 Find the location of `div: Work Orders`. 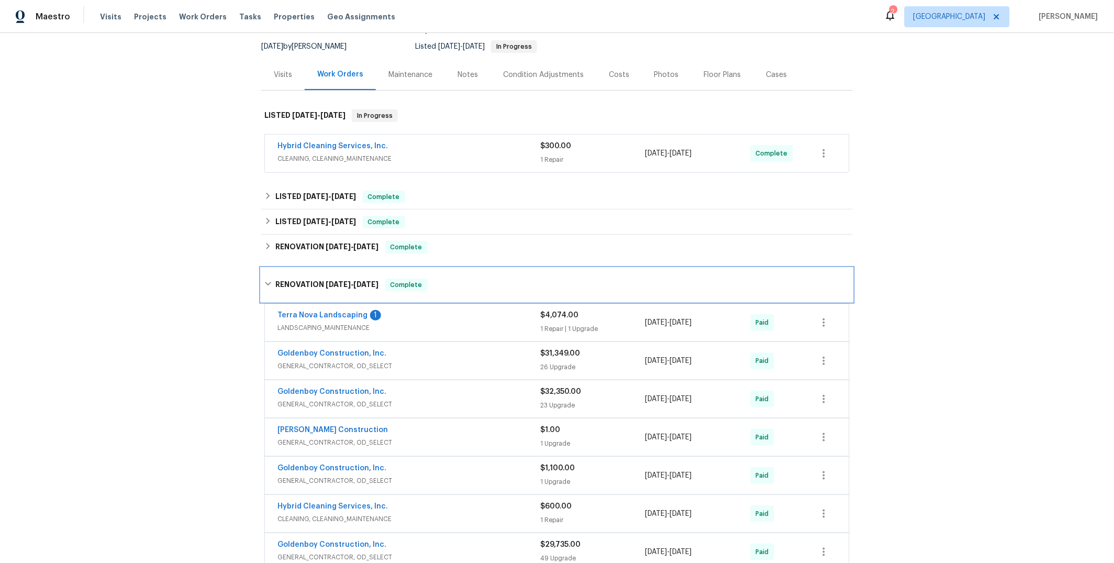

div: Work Orders is located at coordinates (340, 74).